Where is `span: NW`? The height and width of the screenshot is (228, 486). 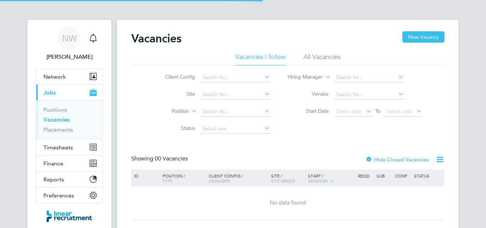 span: NW is located at coordinates (69, 38).